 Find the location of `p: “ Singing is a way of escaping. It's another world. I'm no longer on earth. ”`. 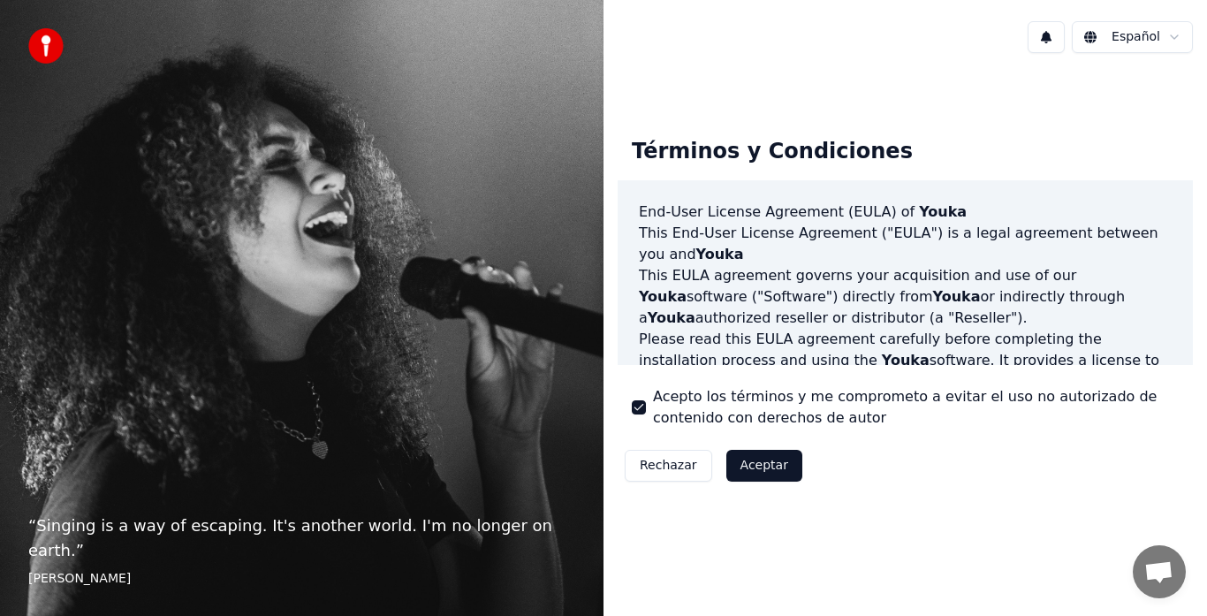

p: “ Singing is a way of escaping. It's another world. I'm no longer on earth. ” is located at coordinates (301, 538).